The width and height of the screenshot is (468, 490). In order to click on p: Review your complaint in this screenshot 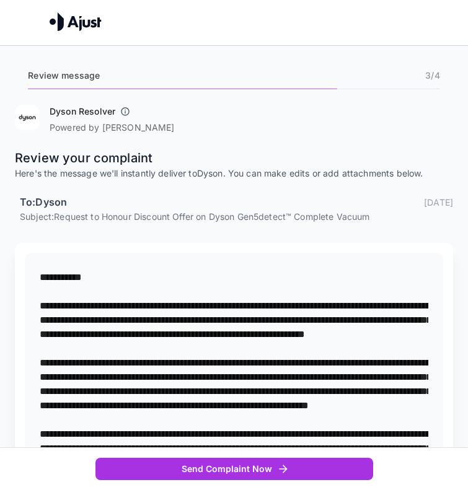, I will do `click(233, 158)`.